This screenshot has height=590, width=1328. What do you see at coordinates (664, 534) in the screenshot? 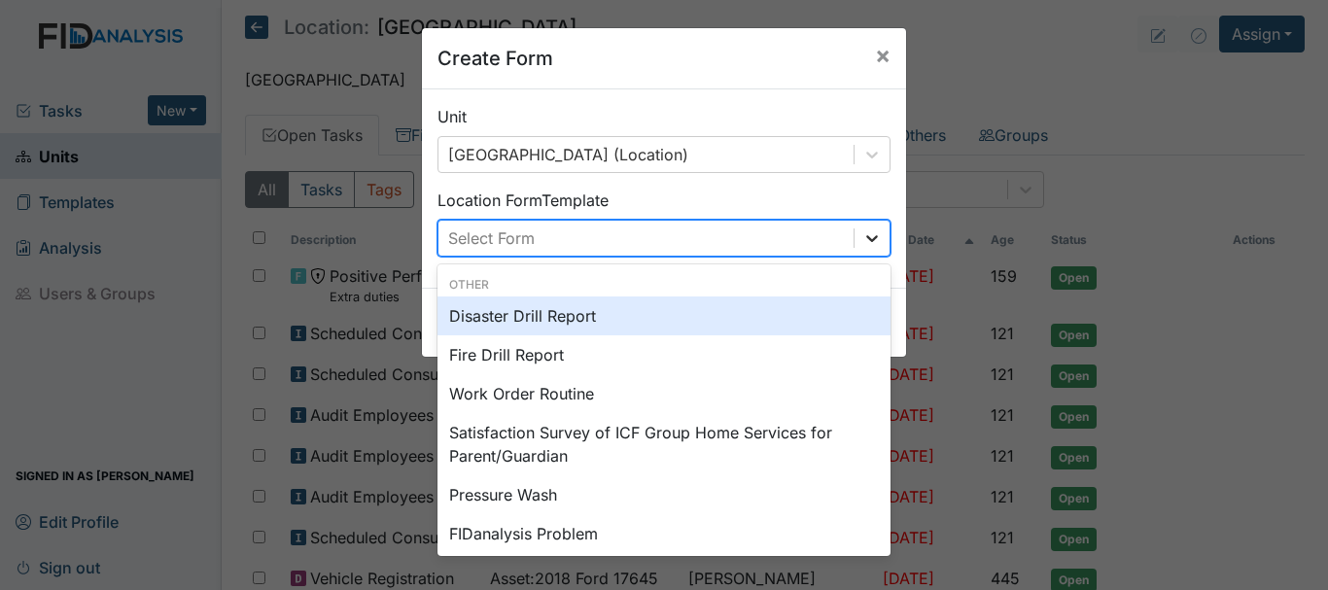
I see `div: FIDanalysis Problem` at bounding box center [664, 534].